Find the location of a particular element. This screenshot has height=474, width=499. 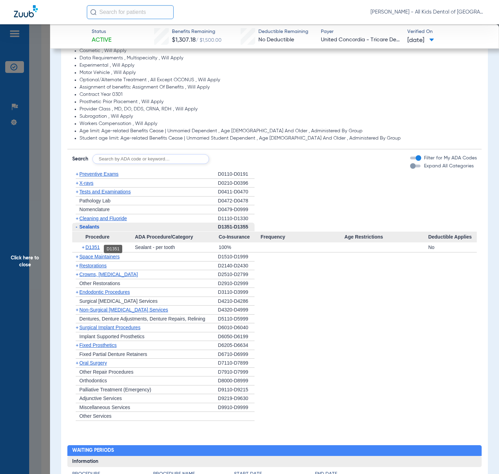

div: D0479-D0999 is located at coordinates (236, 210).